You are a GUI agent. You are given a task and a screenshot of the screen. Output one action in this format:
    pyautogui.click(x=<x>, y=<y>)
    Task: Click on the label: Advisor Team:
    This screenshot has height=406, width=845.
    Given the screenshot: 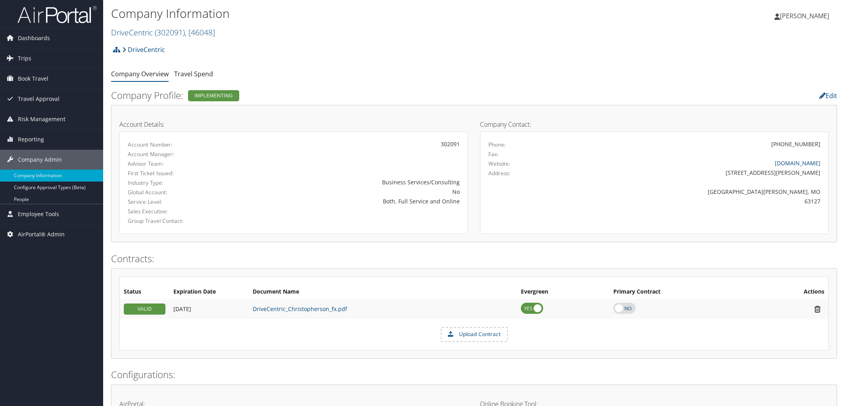 What is the action you would take?
    pyautogui.click(x=179, y=163)
    